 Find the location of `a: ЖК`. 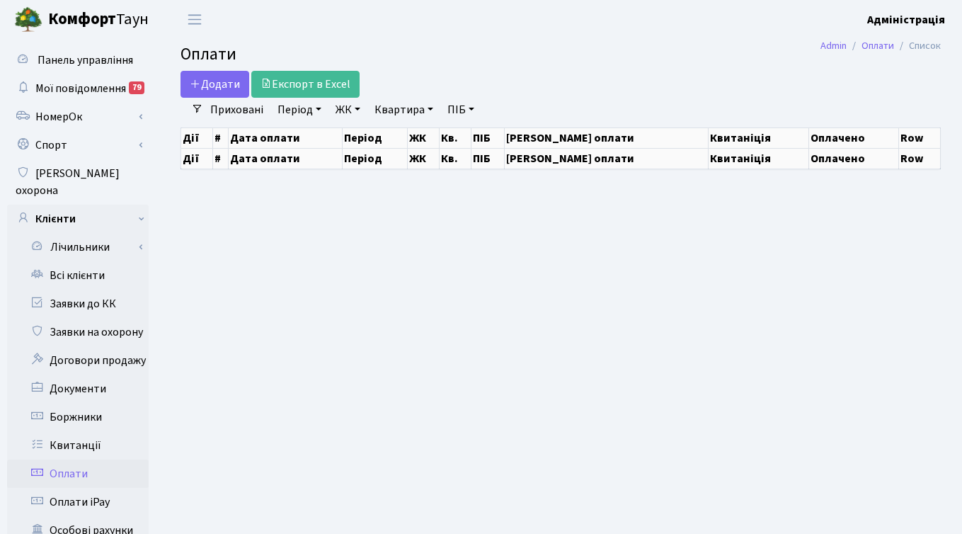

a: ЖК is located at coordinates (348, 110).